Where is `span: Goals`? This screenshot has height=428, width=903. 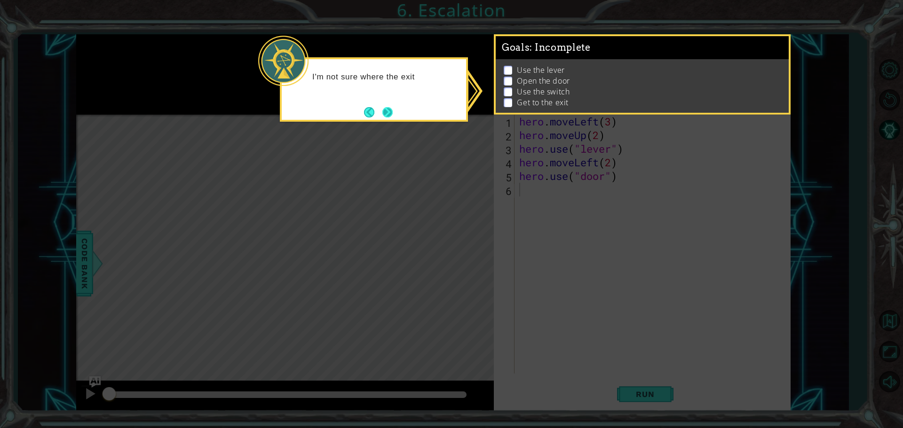 span: Goals is located at coordinates (546, 47).